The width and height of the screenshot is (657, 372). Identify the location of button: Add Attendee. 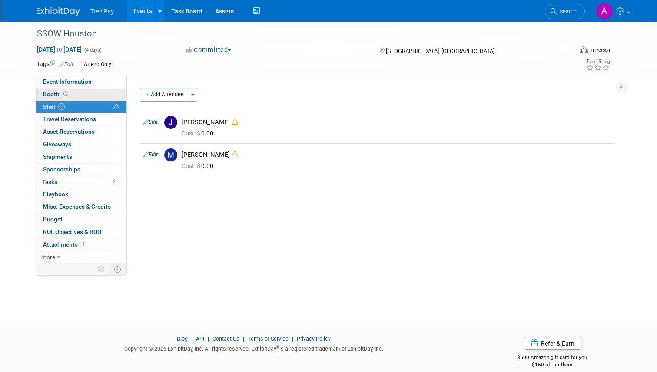
(164, 95).